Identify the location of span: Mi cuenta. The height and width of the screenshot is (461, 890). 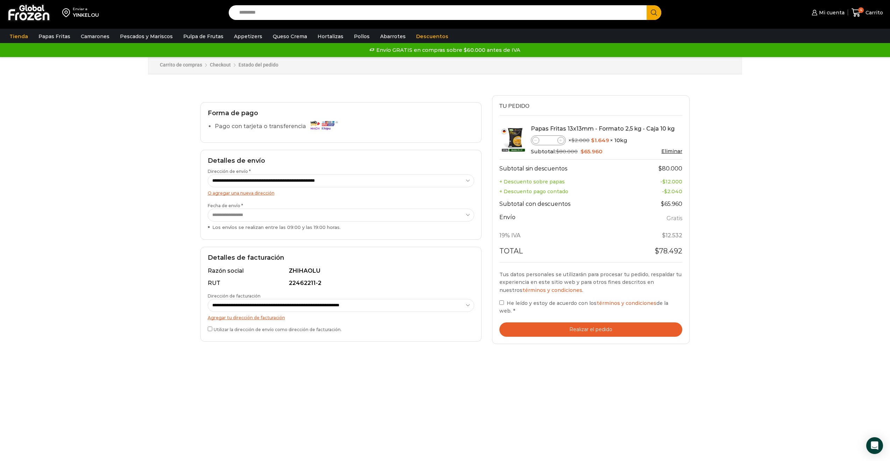
(831, 13).